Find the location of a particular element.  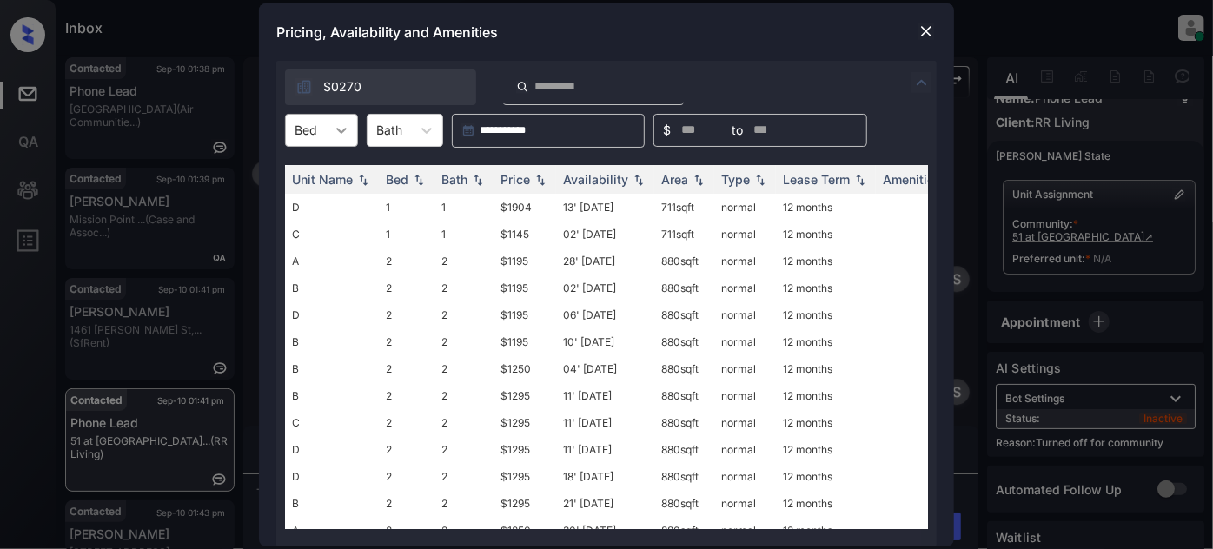

div: Bath is located at coordinates (454, 179).